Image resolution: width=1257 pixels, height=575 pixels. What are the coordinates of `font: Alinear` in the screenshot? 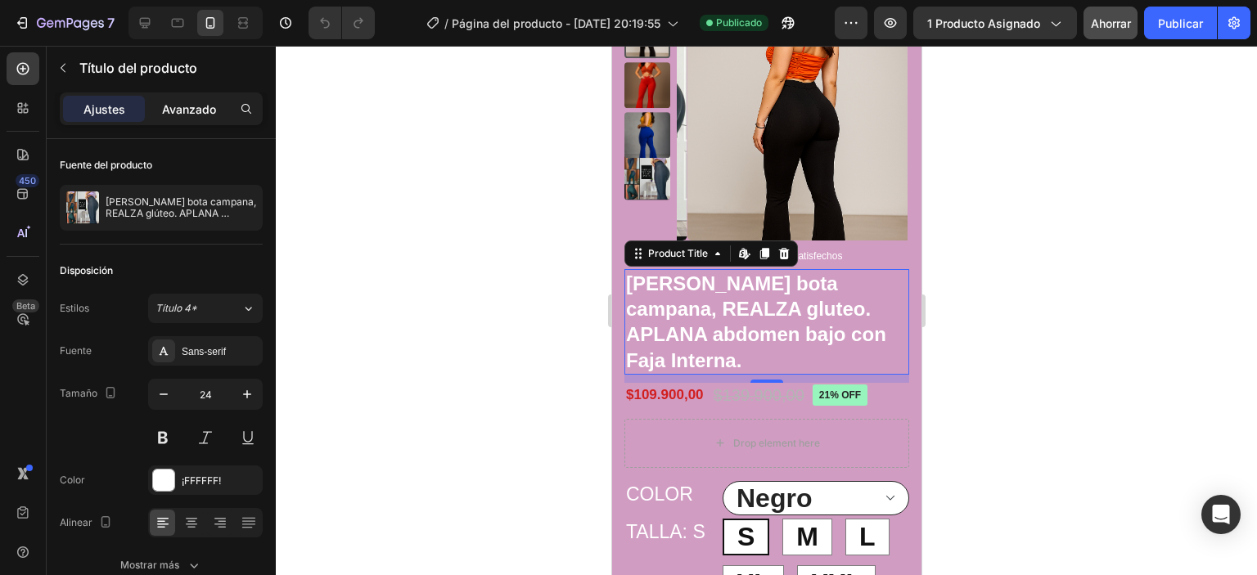 It's located at (76, 522).